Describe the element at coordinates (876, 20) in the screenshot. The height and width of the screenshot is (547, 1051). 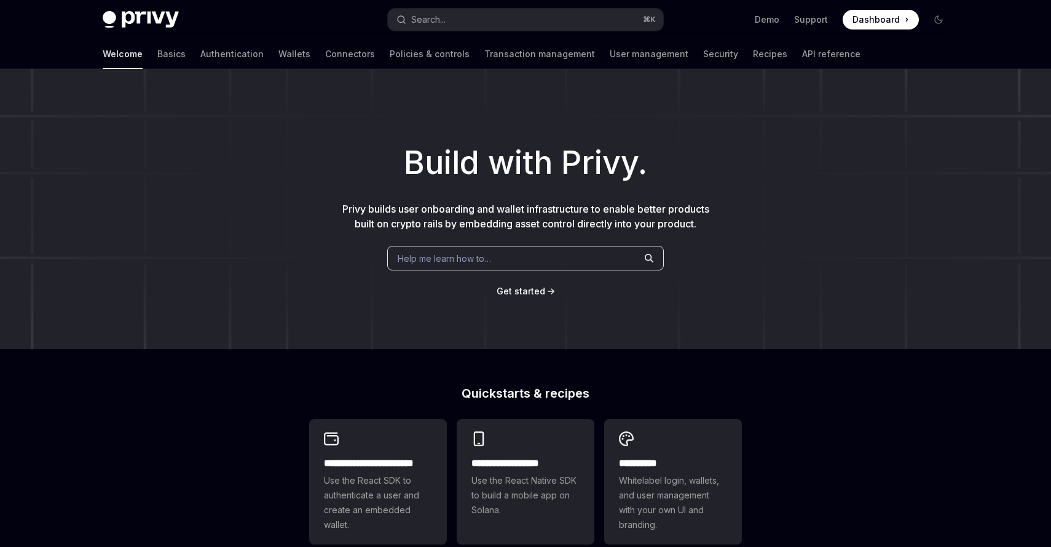
I see `span: Dashboard` at that location.